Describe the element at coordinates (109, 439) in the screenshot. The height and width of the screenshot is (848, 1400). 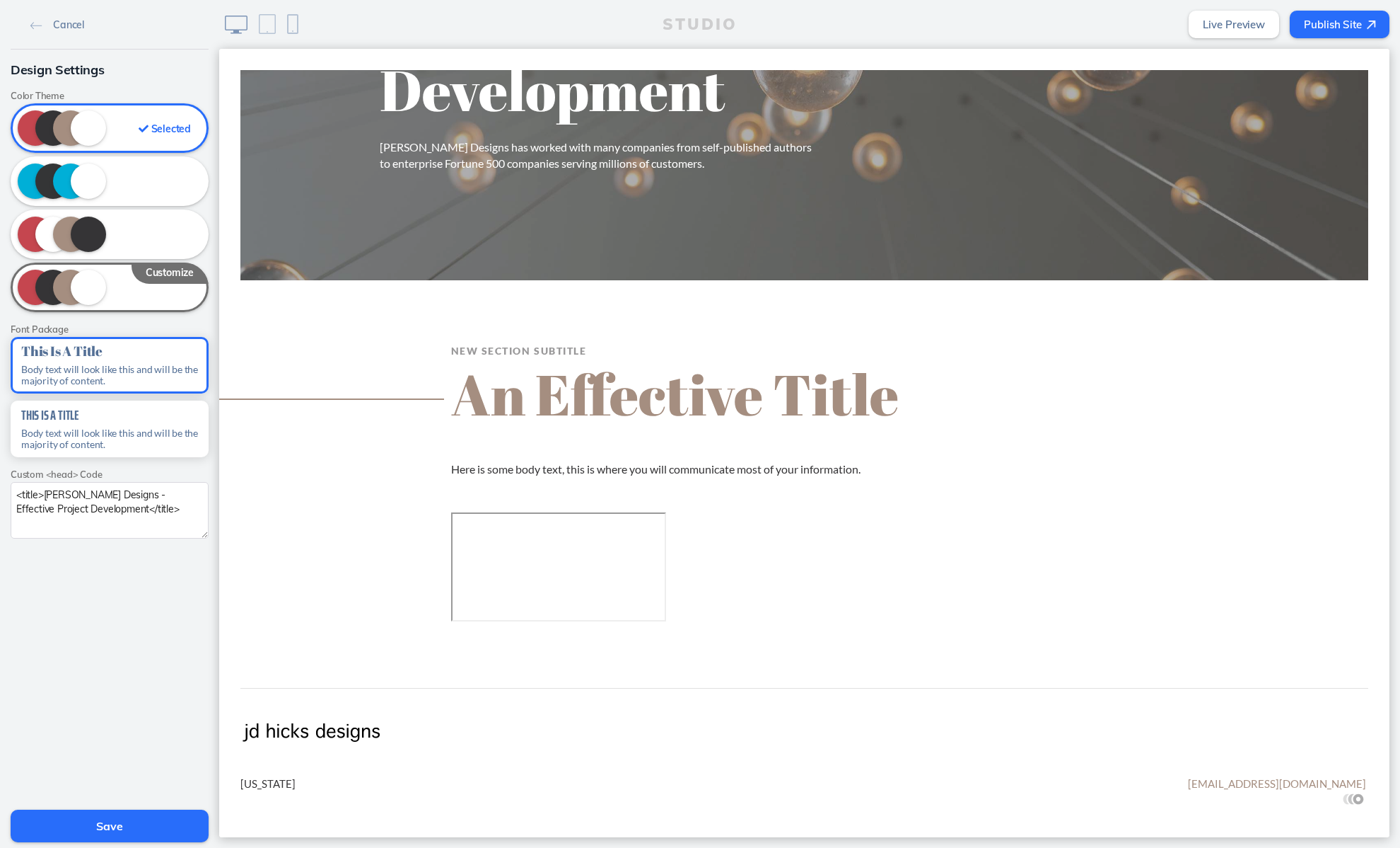
I see `div: Body text will look like this and will be the majority of content.` at that location.